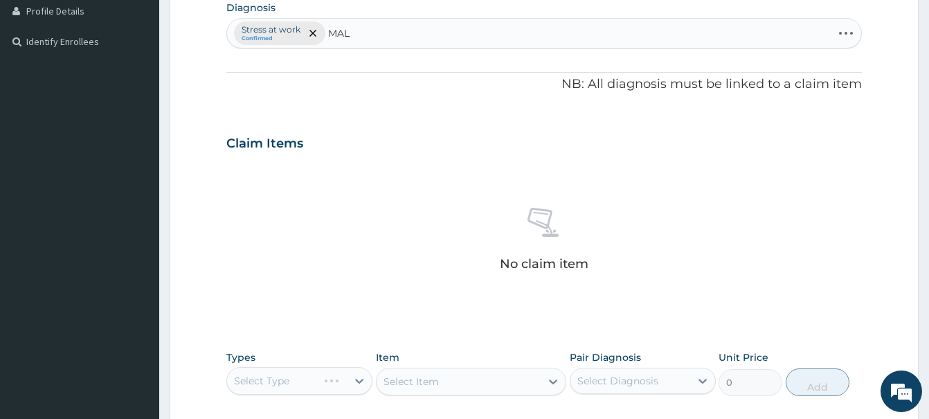 The width and height of the screenshot is (929, 419). I want to click on small: Confirmed, so click(271, 39).